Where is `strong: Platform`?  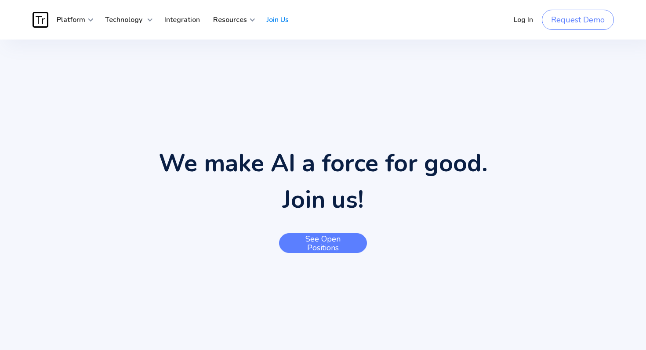
strong: Platform is located at coordinates (71, 20).